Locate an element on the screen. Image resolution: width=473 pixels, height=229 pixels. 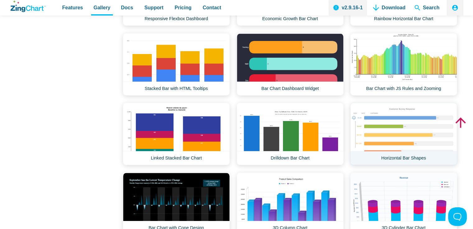
a: Horizontal Bar Shapes is located at coordinates (404, 134).